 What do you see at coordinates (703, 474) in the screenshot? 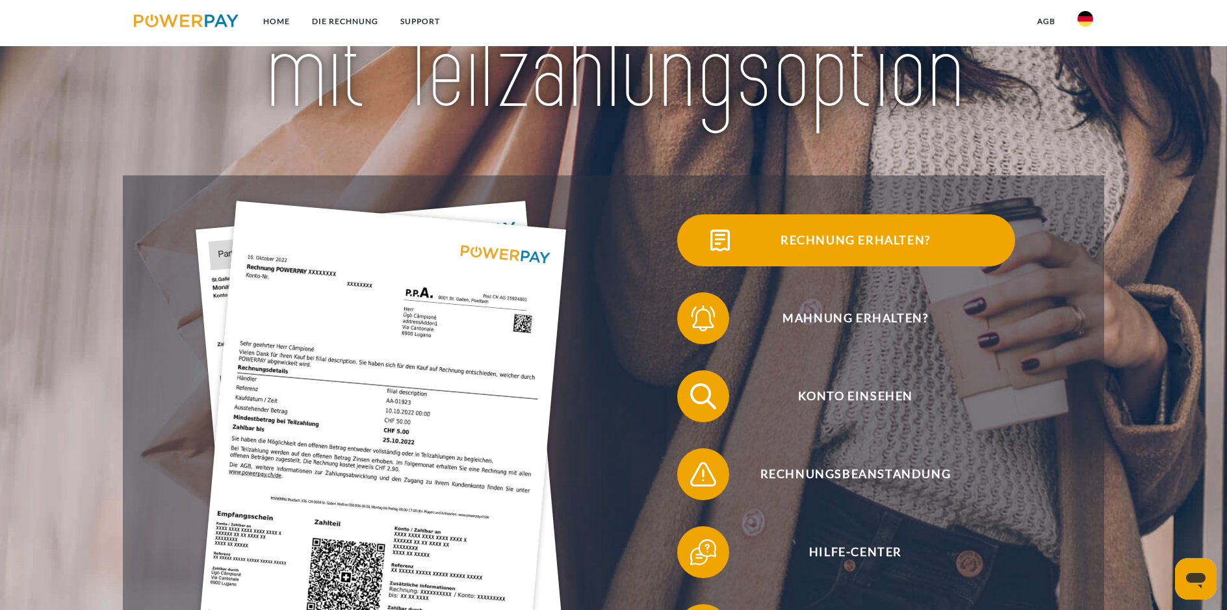
I see `img: qb_warning.svg` at bounding box center [703, 474].